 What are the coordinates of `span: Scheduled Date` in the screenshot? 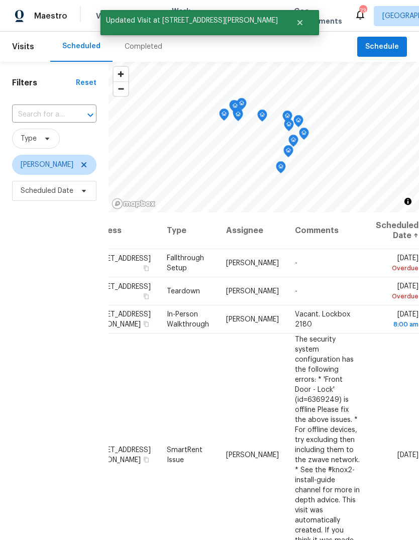 It's located at (47, 191).